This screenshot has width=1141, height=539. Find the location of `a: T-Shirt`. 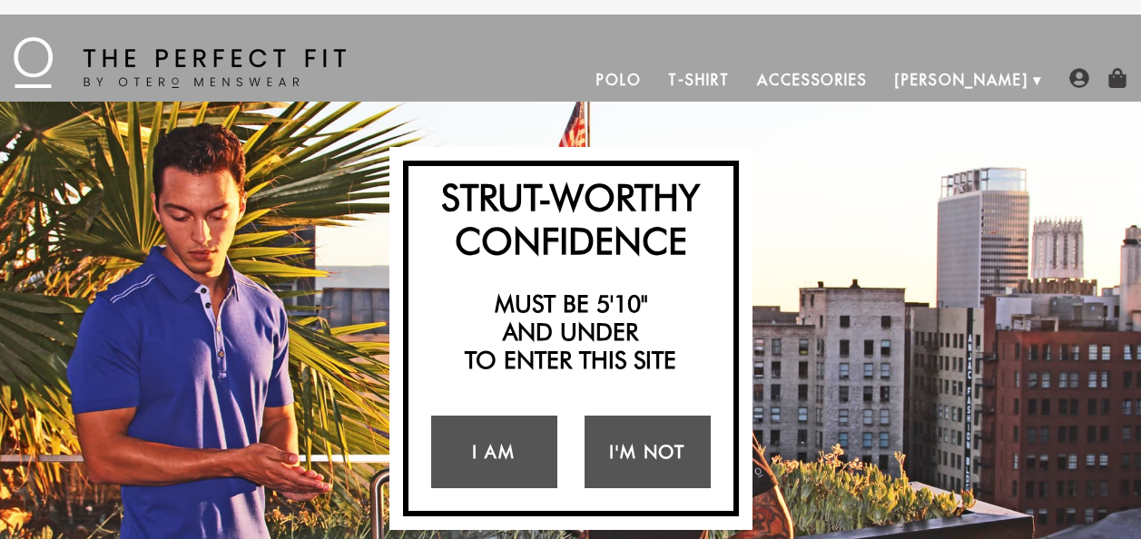

a: T-Shirt is located at coordinates (698, 80).